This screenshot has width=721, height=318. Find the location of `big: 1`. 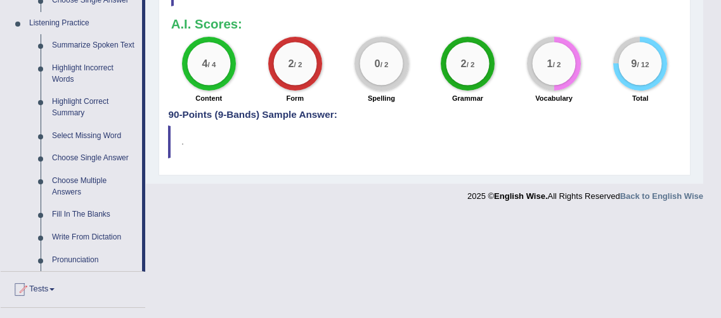

big: 1 is located at coordinates (550, 63).